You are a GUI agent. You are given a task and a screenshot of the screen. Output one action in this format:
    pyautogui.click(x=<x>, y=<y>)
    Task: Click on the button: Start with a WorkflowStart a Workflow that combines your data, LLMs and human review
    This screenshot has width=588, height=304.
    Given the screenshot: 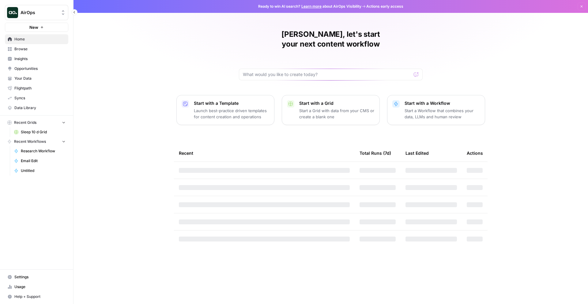 What is the action you would take?
    pyautogui.click(x=436, y=110)
    